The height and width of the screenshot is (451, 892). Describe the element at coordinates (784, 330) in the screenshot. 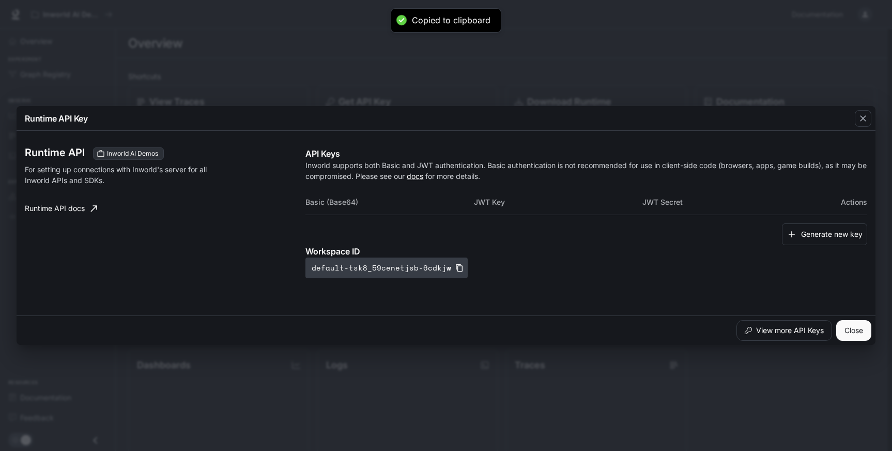

I see `button: View more API Keys` at that location.